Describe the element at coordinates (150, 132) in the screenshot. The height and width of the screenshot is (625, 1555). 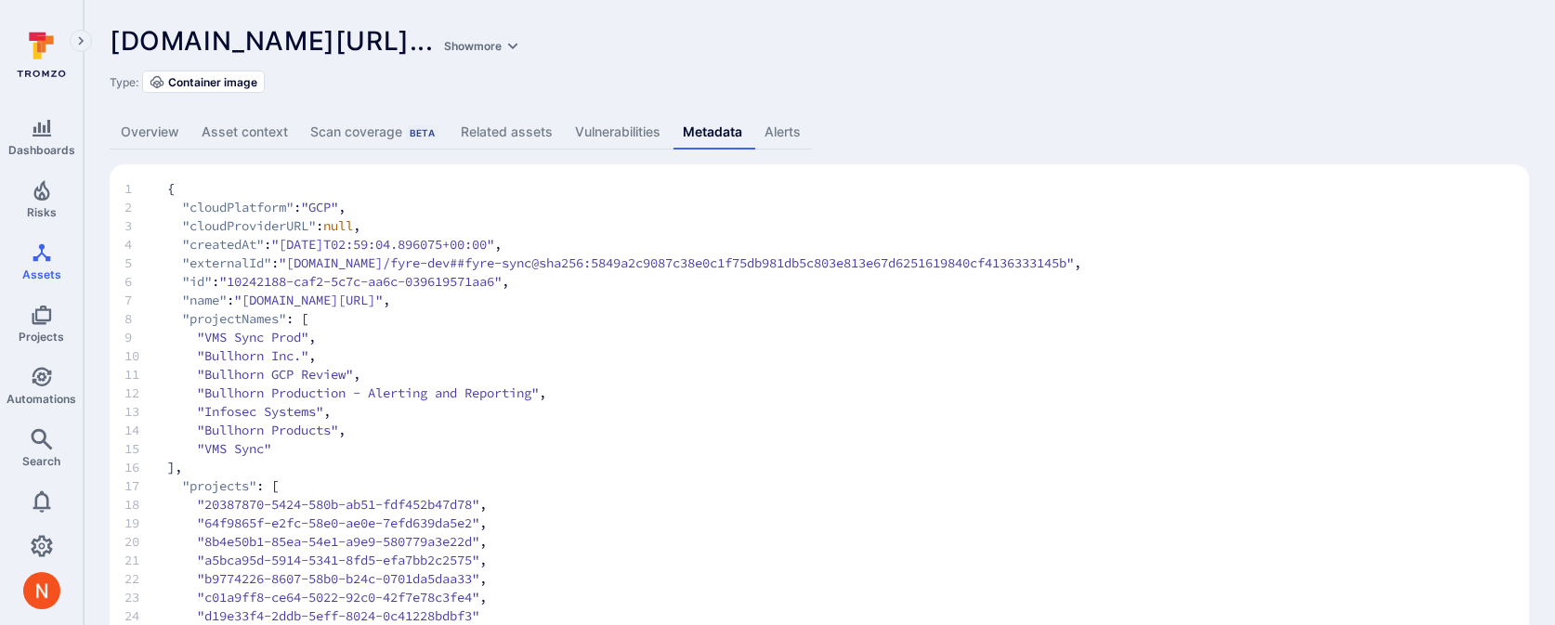
I see `a: Overview` at that location.